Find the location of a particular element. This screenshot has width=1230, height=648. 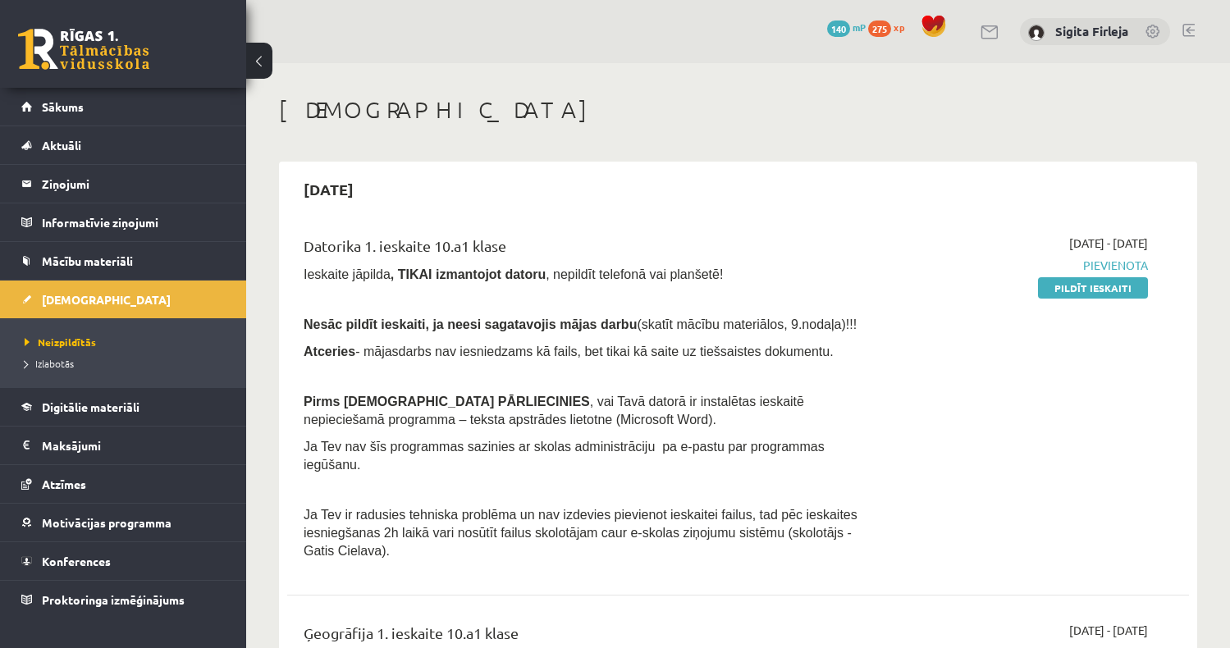

a: 275 xp is located at coordinates (891, 27).